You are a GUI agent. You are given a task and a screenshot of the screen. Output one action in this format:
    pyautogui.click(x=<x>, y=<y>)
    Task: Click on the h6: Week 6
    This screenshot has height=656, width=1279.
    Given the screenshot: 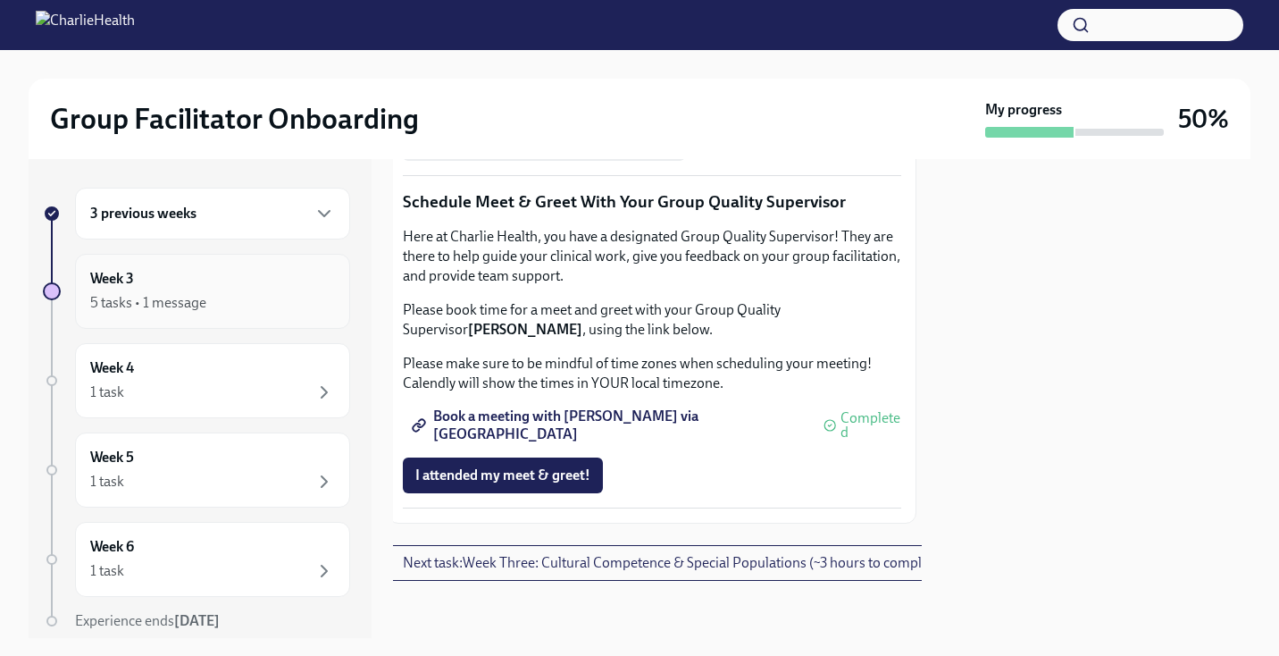 What is the action you would take?
    pyautogui.click(x=112, y=547)
    